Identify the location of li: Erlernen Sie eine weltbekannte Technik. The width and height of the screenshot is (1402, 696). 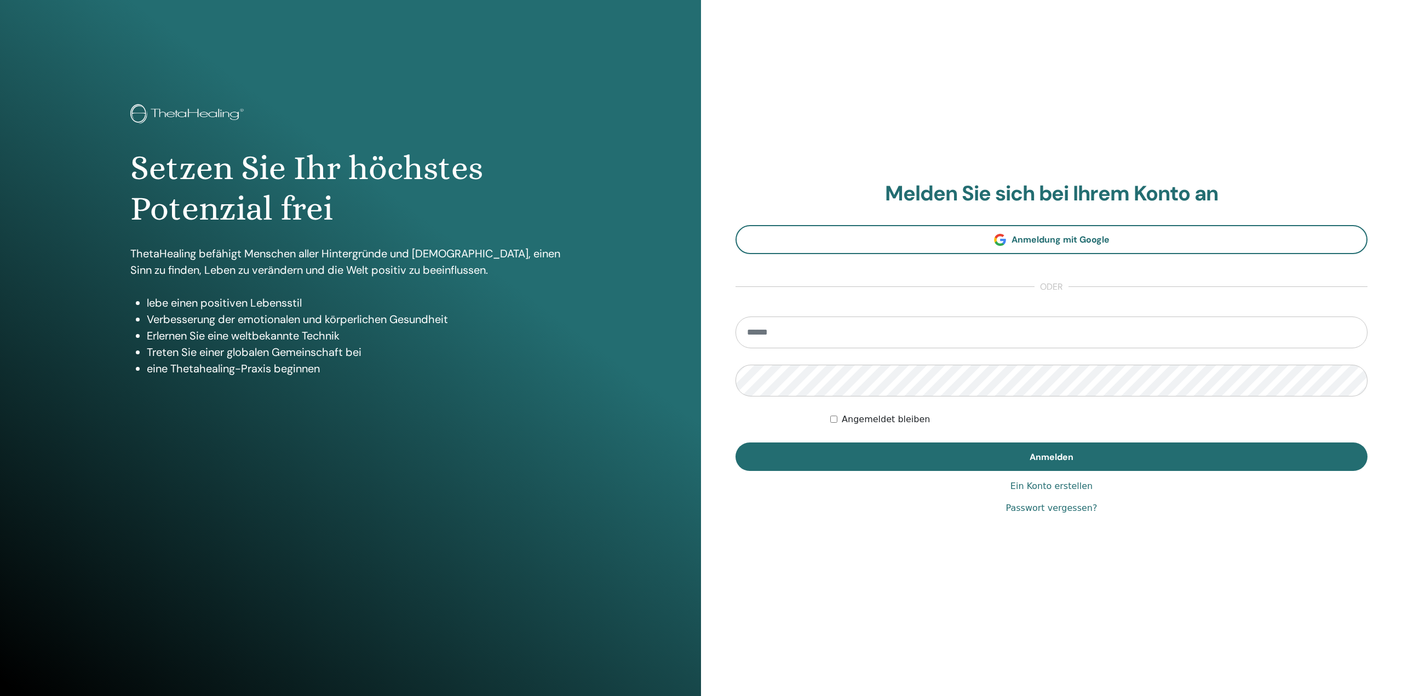
(358, 336).